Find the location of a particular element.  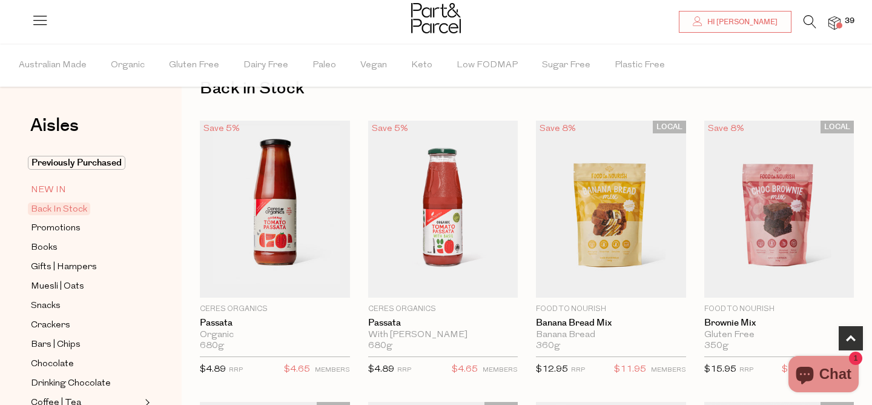

a: Muesli | Oats is located at coordinates (86, 286).